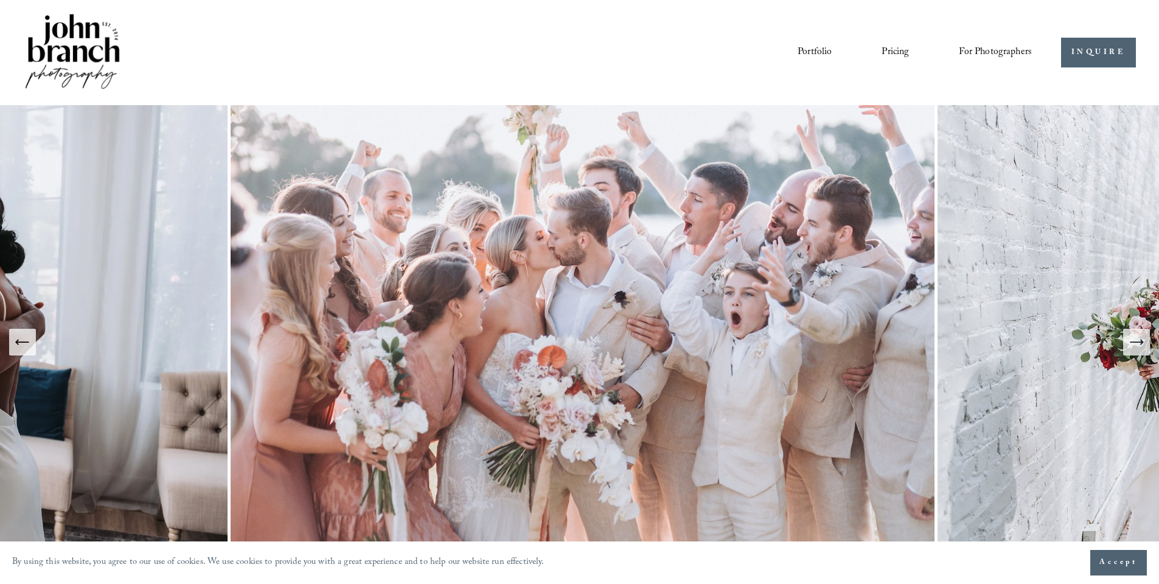 This screenshot has height=584, width=1159. I want to click on a: Pricing, so click(895, 52).